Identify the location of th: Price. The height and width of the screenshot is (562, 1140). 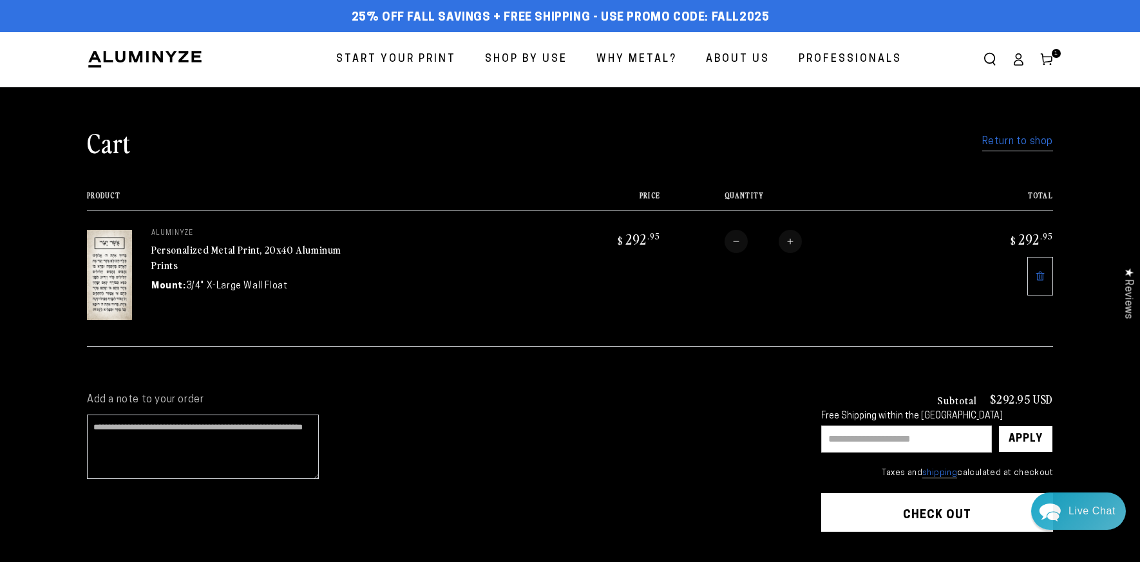
(599, 200).